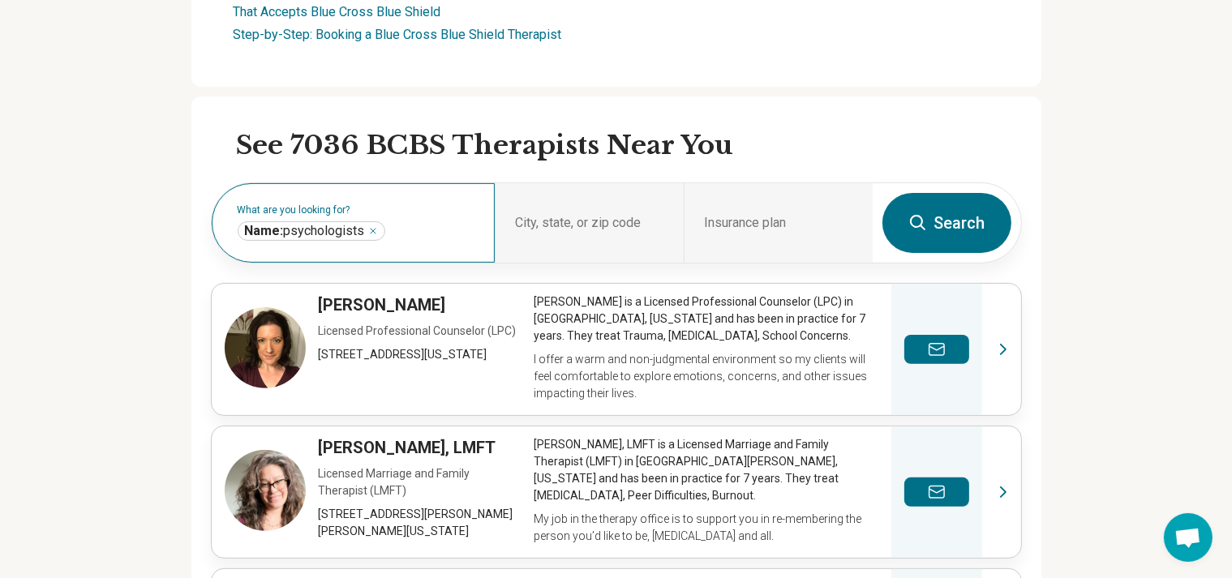  Describe the element at coordinates (946, 223) in the screenshot. I see `button: Search` at that location.